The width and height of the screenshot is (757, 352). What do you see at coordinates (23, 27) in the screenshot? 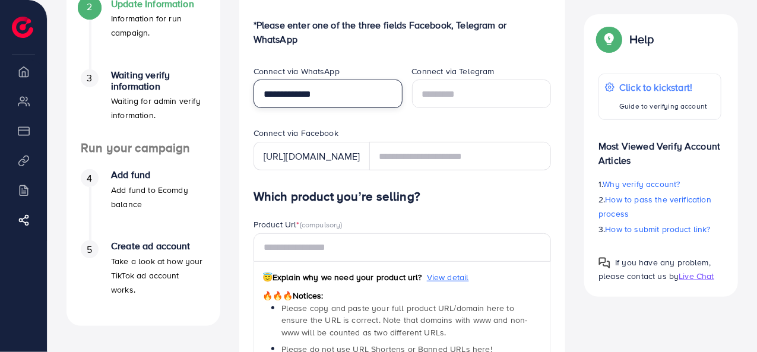
I see `a: logo` at bounding box center [23, 27].